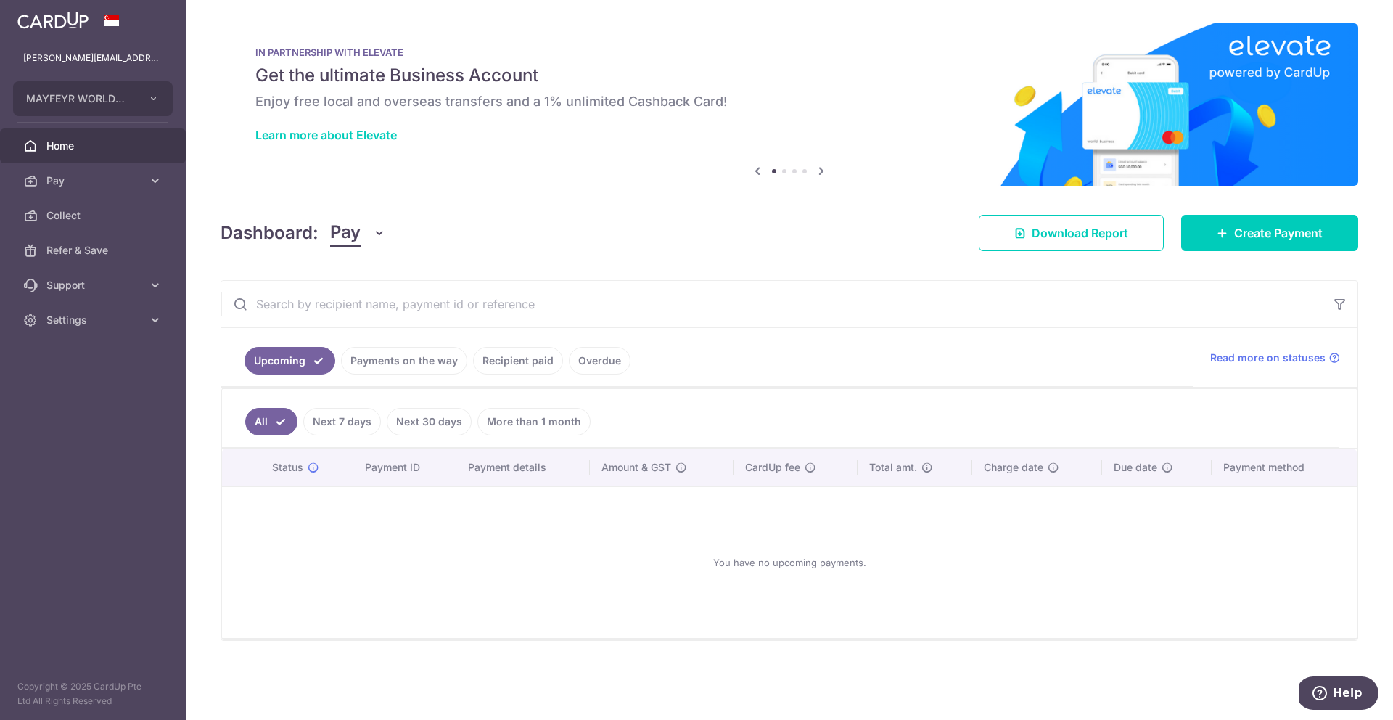 The image size is (1393, 720). What do you see at coordinates (772, 304) in the screenshot?
I see `input: Search by recipient name, payment id or reference` at bounding box center [772, 304].